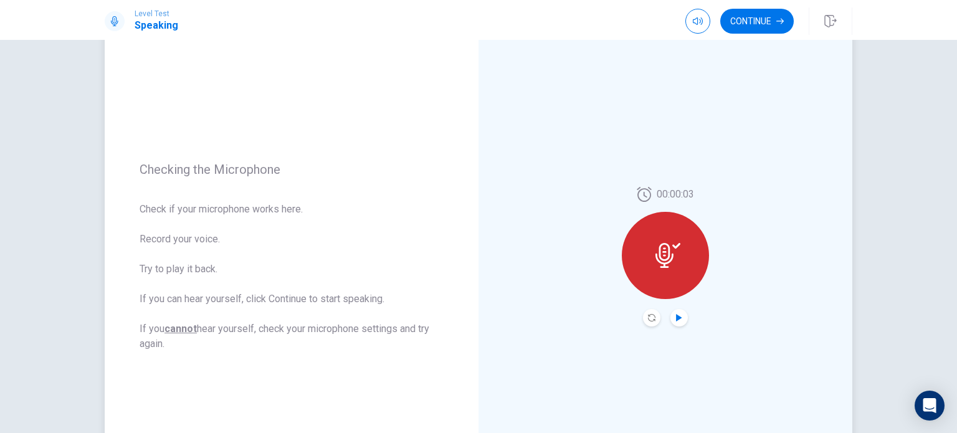 This screenshot has height=433, width=957. What do you see at coordinates (679, 318) in the screenshot?
I see `button: Play Audio` at bounding box center [679, 318].